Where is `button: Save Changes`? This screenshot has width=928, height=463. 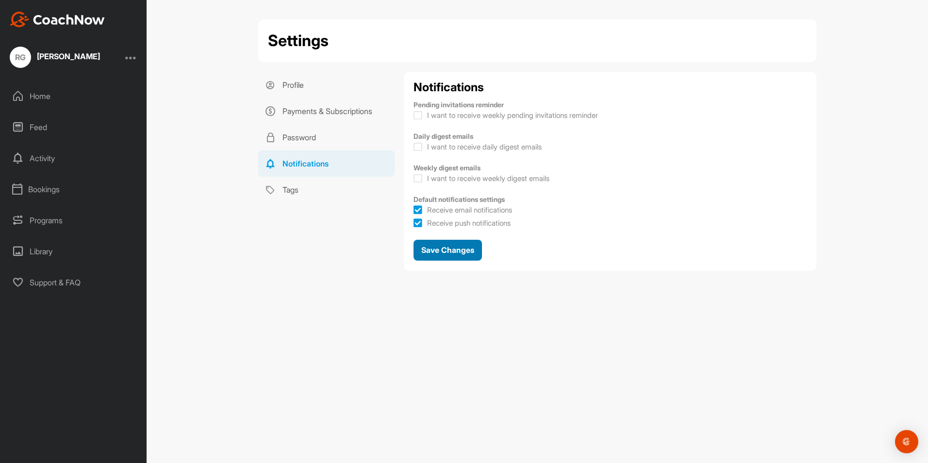
button: Save Changes is located at coordinates (447, 250).